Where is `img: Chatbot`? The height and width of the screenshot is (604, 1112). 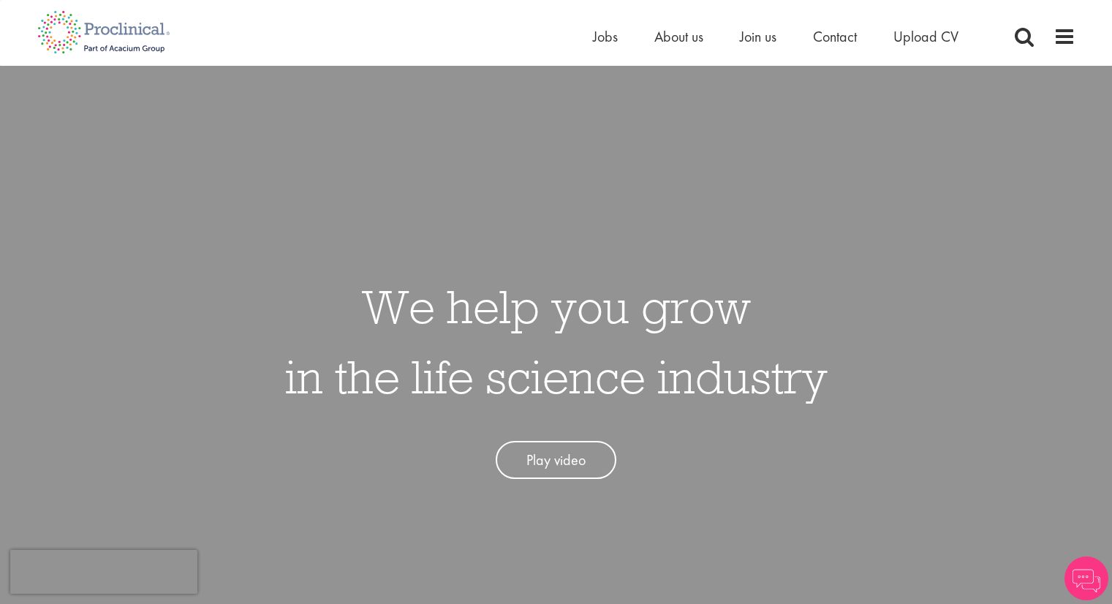 img: Chatbot is located at coordinates (1086, 578).